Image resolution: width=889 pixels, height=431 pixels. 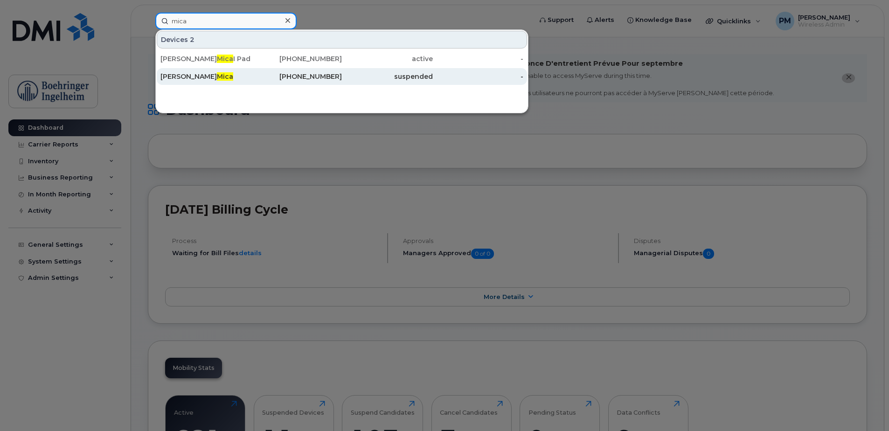 I want to click on div: active, so click(x=387, y=59).